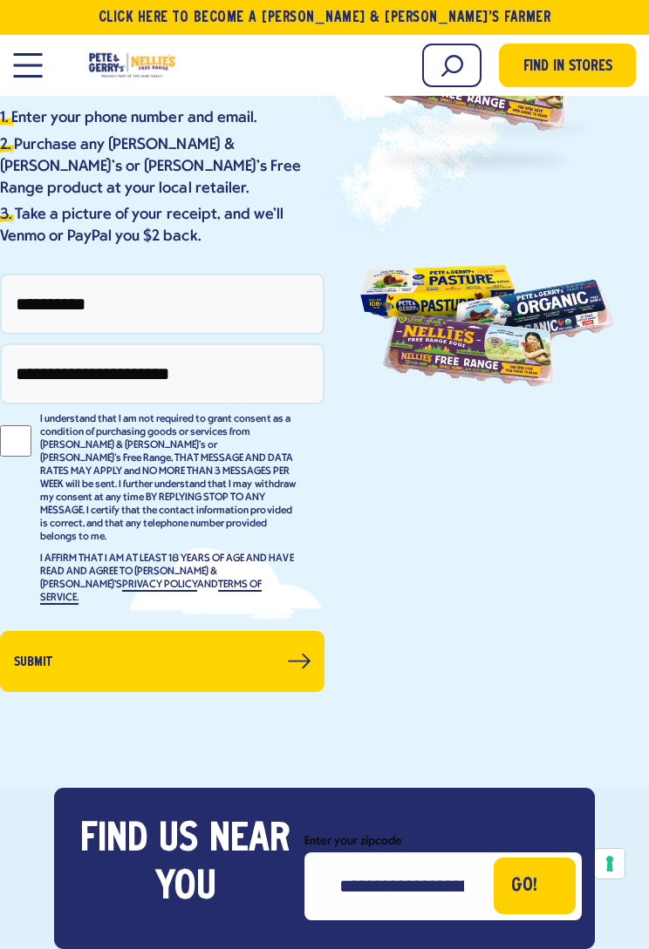 The image size is (649, 949). Describe the element at coordinates (151, 592) in the screenshot. I see `a: TERMS OF SERVICE.` at that location.